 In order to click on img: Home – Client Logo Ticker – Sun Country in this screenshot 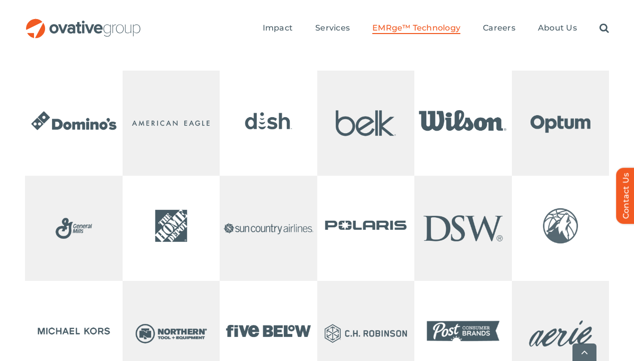, I will do `click(268, 228)`.